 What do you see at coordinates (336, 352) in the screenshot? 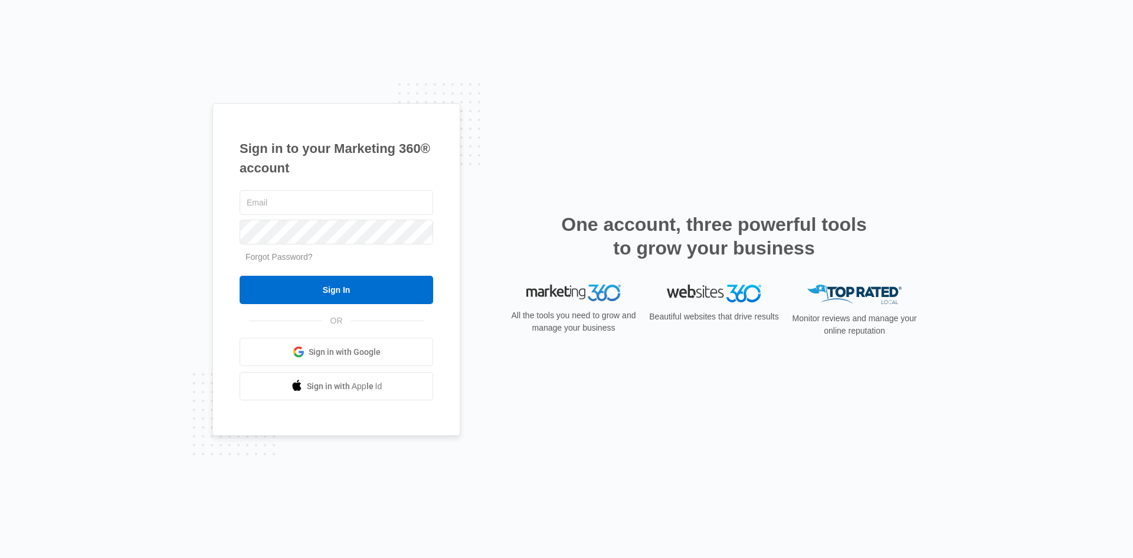
I see `a: Sign in with Google` at bounding box center [336, 352].